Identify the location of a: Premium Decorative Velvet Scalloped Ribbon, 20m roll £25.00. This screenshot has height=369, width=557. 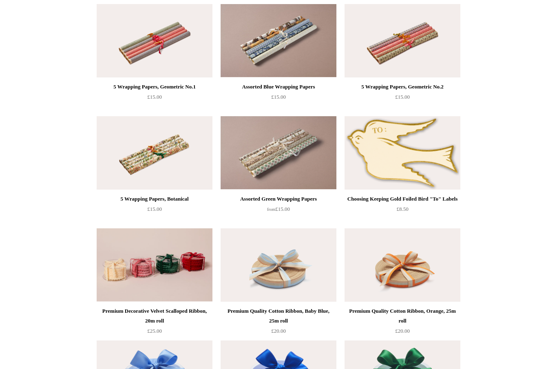
(154, 323).